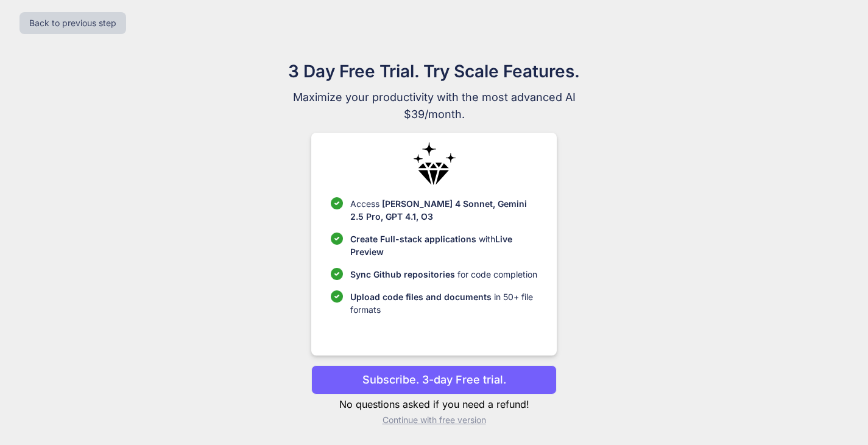 The height and width of the screenshot is (445, 868). What do you see at coordinates (434, 114) in the screenshot?
I see `span: $39/month.` at bounding box center [434, 114].